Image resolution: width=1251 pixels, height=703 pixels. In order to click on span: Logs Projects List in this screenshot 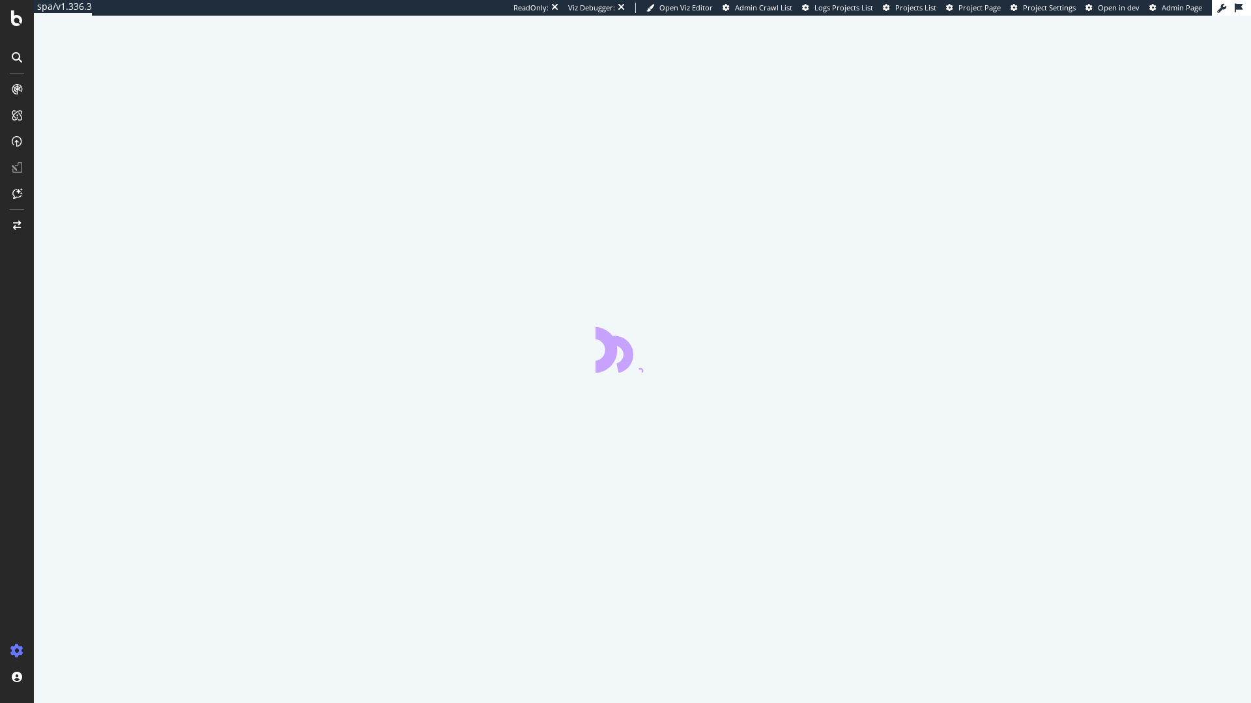, I will do `click(844, 7)`.